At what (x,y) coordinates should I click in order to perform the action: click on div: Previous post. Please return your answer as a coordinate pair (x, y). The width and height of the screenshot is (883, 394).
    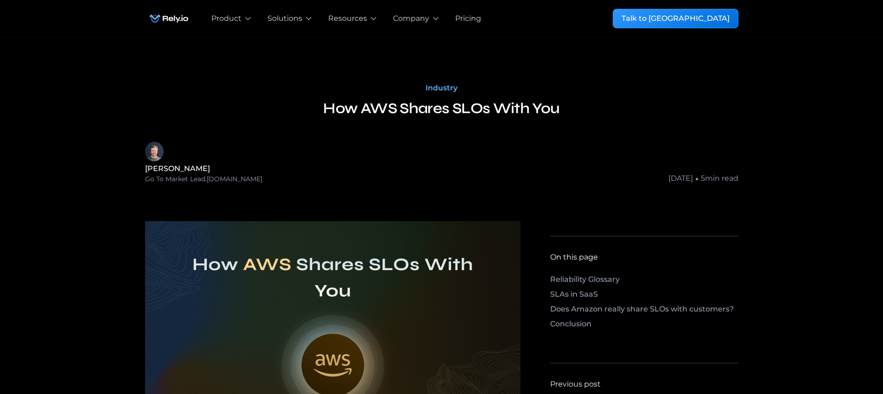
    Looking at the image, I should click on (575, 384).